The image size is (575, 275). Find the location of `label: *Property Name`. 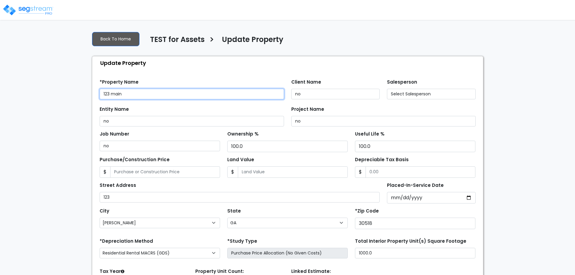

label: *Property Name is located at coordinates (119, 82).